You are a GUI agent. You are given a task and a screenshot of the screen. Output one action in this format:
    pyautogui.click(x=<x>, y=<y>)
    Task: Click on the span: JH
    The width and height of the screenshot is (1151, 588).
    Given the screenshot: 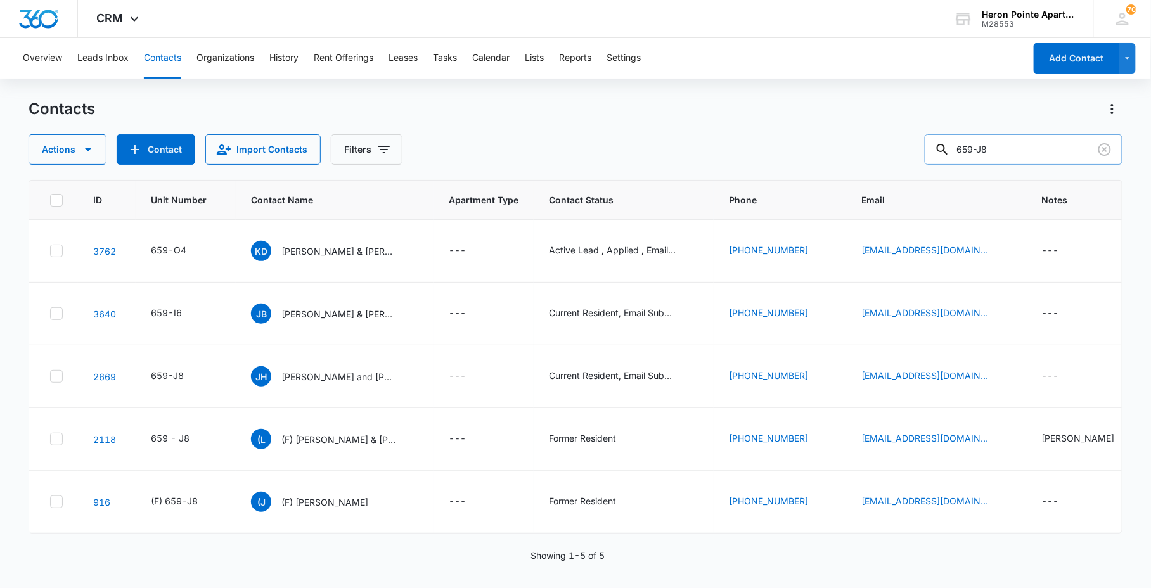 What is the action you would take?
    pyautogui.click(x=261, y=376)
    